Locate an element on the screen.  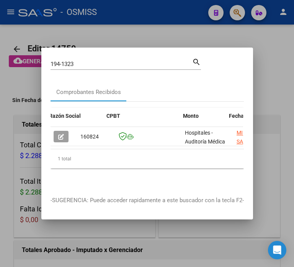
div: 1 total is located at coordinates (147, 159).